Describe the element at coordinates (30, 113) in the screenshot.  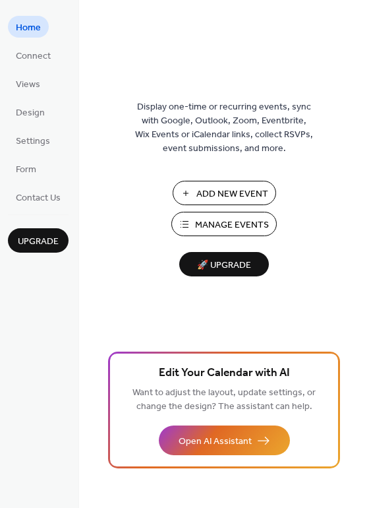
I see `span: Design` at that location.